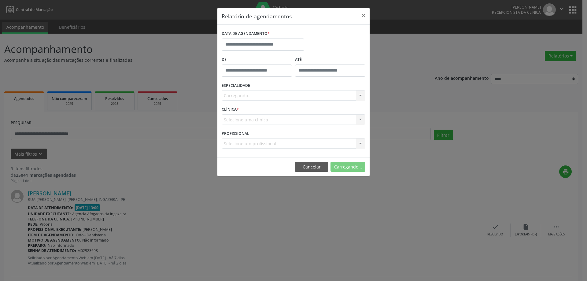  Describe the element at coordinates (311, 167) in the screenshot. I see `button: Cancelar` at that location.